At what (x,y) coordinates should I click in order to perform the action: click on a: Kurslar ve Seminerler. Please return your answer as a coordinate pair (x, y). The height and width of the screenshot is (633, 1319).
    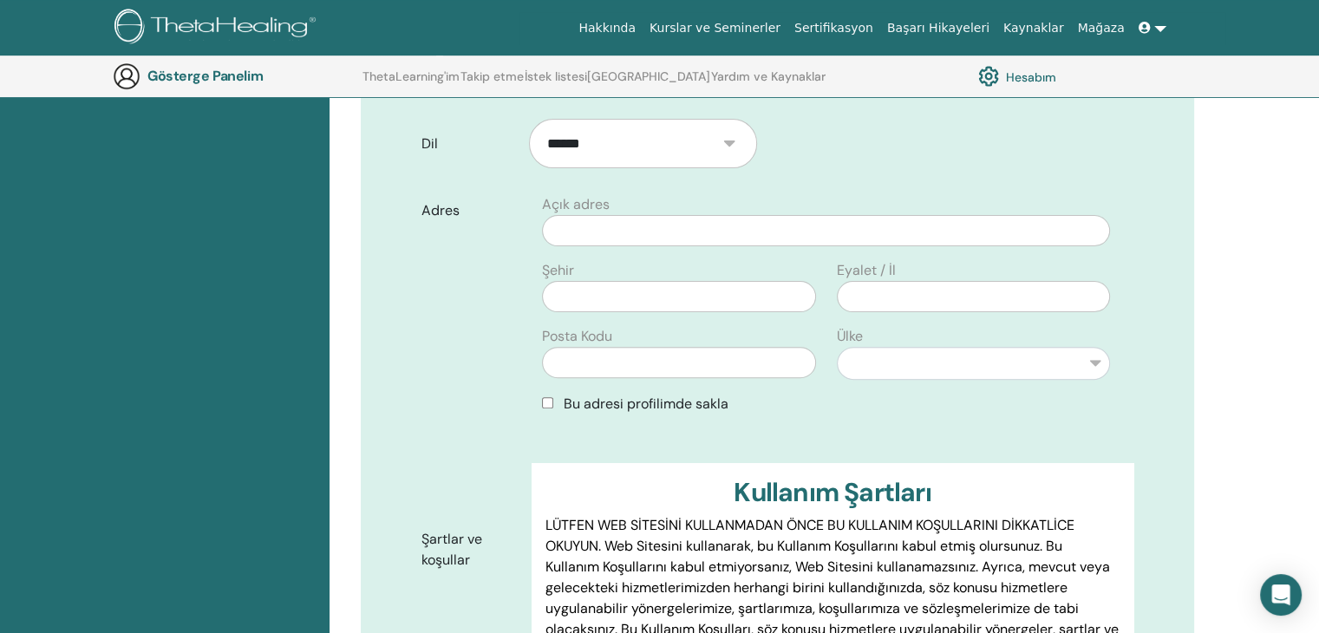
    Looking at the image, I should click on (715, 28).